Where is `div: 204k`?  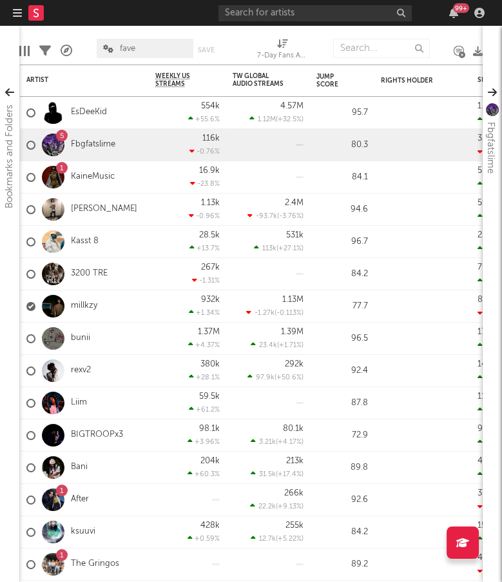 div: 204k is located at coordinates (210, 461).